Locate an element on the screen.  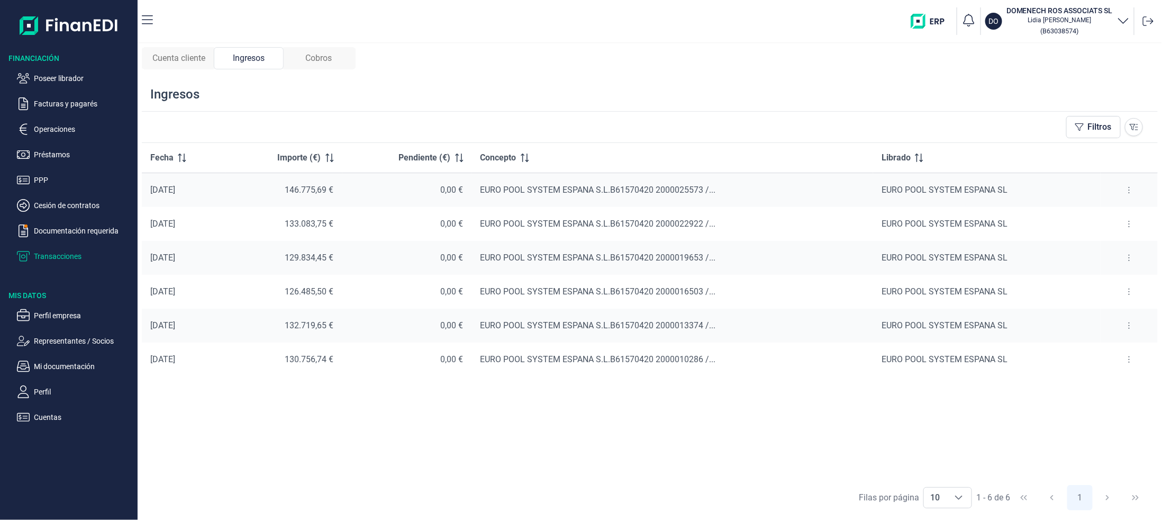
button: Representantes / Socios is located at coordinates (75, 341).